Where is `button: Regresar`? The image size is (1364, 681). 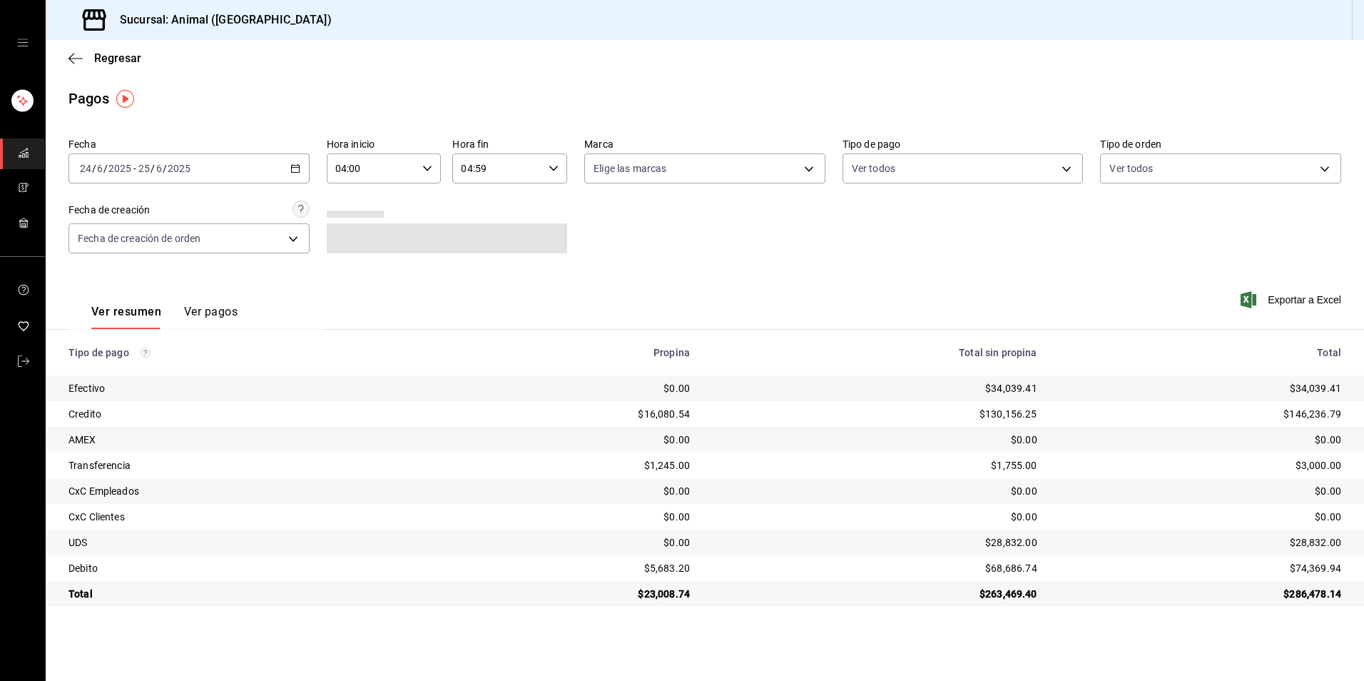
button: Regresar is located at coordinates (105, 58).